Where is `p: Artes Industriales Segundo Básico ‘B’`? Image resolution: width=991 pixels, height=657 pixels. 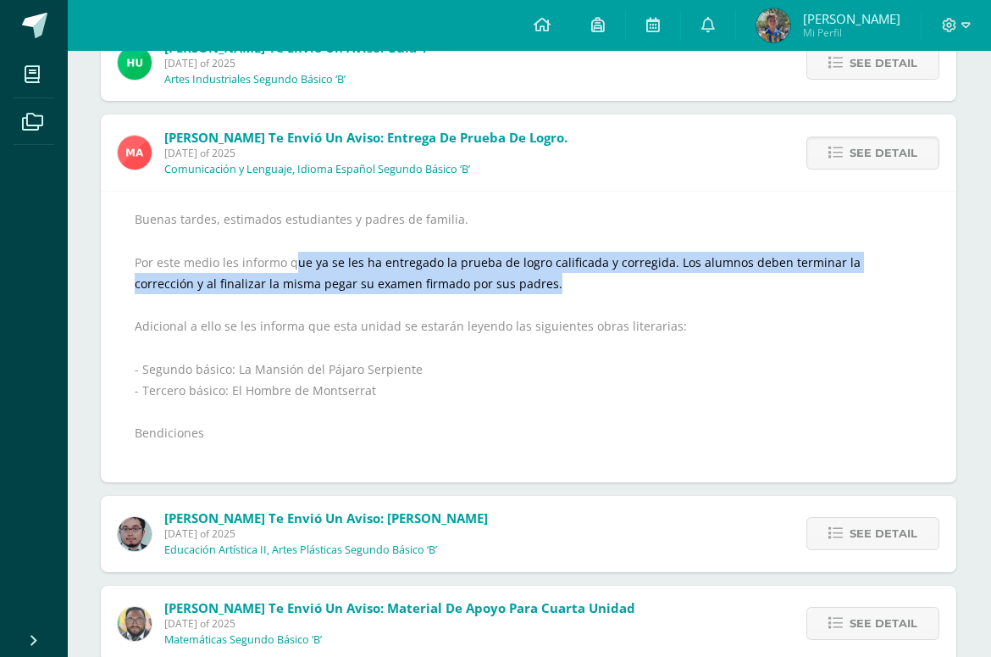 p: Artes Industriales Segundo Básico ‘B’ is located at coordinates (255, 80).